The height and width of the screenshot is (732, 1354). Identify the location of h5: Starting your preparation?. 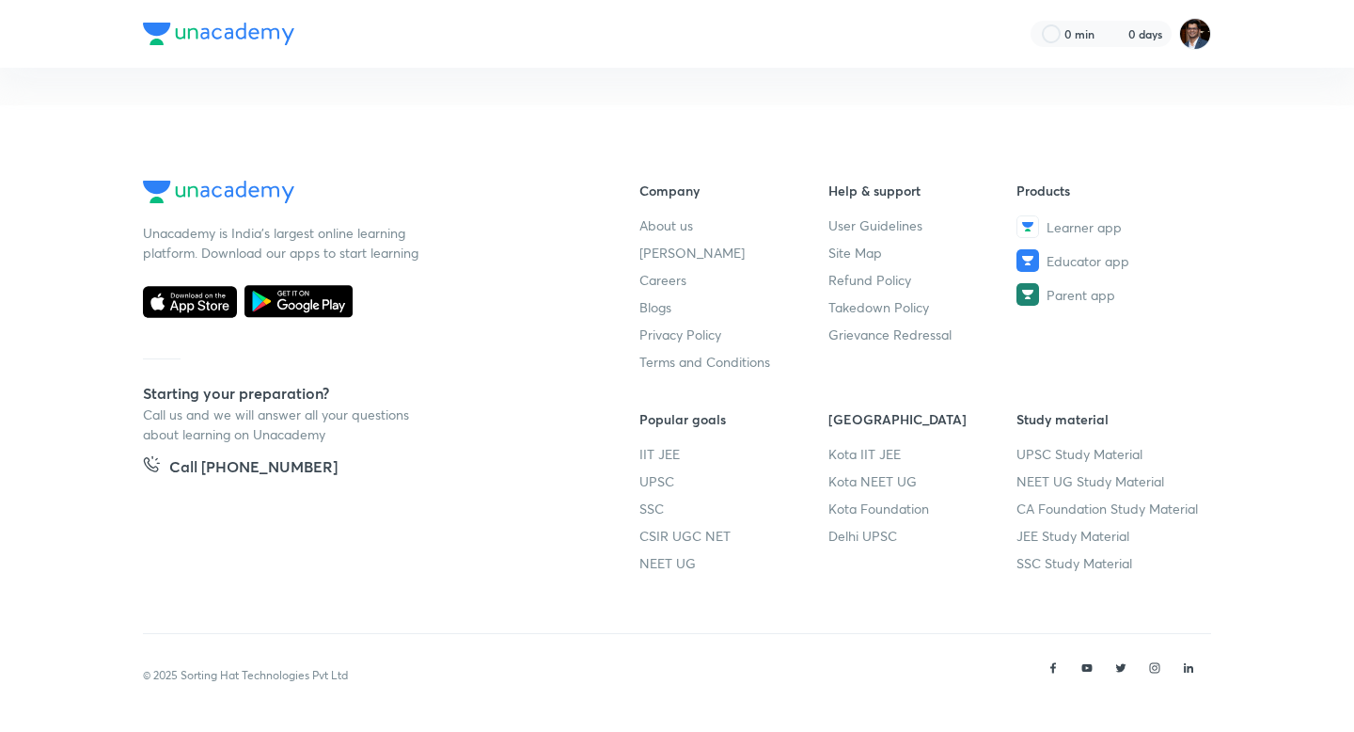
(361, 393).